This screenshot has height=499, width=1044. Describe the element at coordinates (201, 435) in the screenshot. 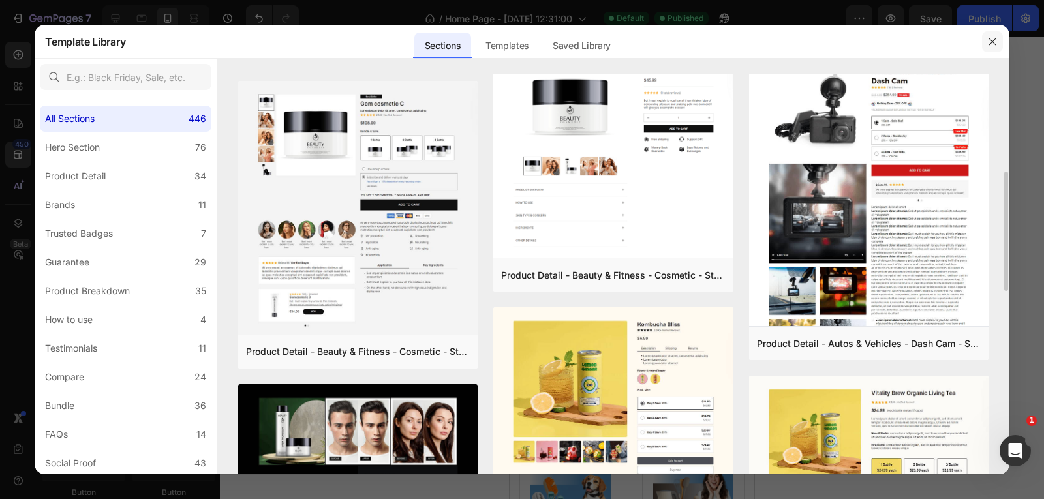

I see `div: 14` at that location.